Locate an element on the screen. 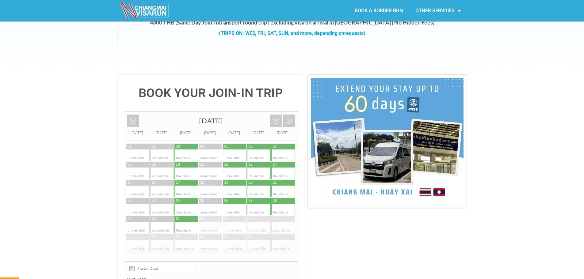  div: 25 is located at coordinates (202, 201).